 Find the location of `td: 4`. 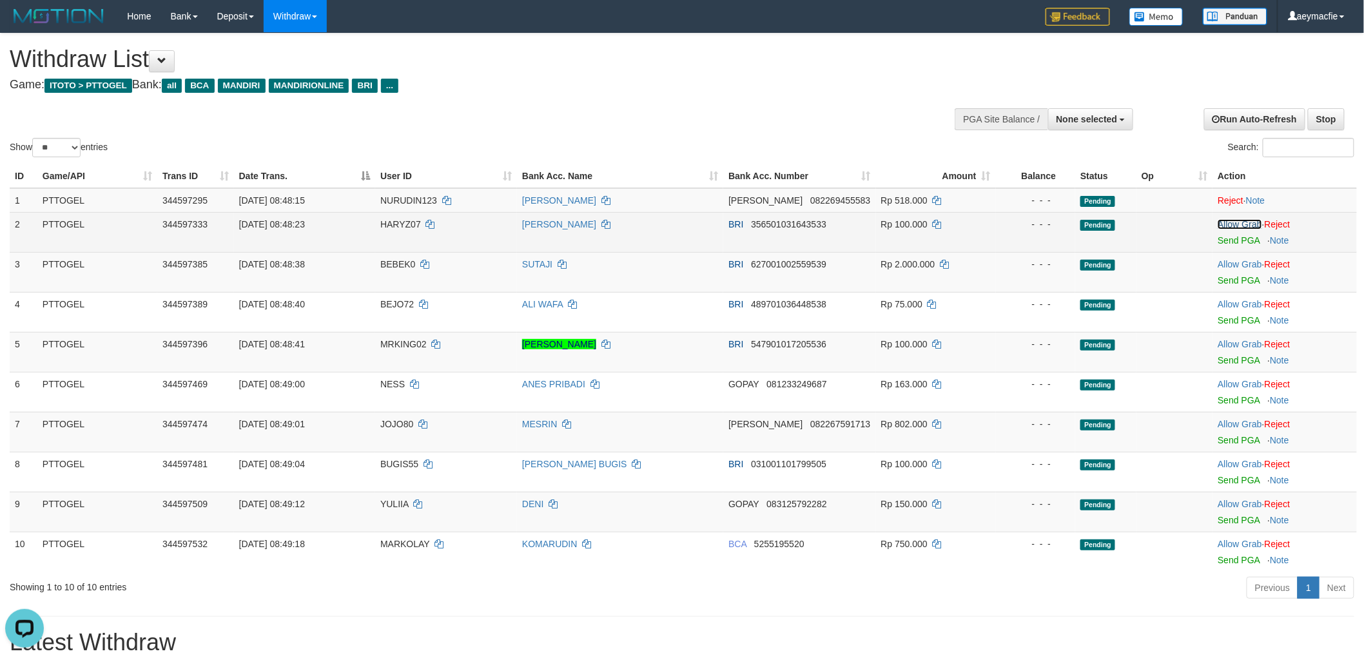

td: 4 is located at coordinates (23, 312).